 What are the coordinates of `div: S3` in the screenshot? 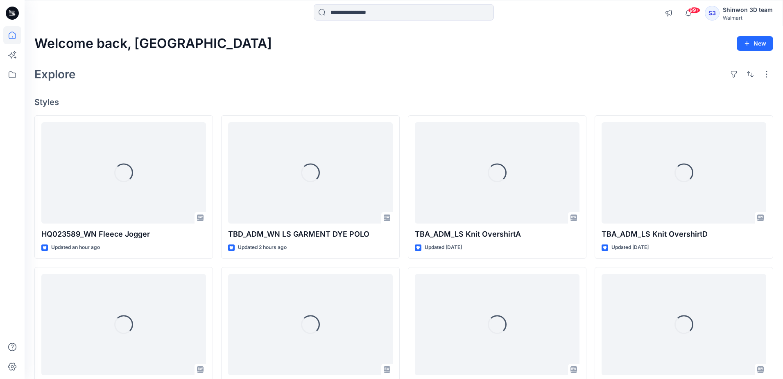 It's located at (712, 13).